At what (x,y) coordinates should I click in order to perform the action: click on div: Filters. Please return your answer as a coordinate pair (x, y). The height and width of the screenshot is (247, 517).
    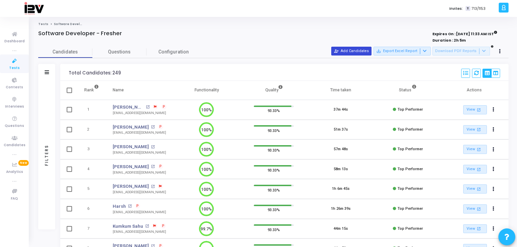
    Looking at the image, I should click on (47, 155).